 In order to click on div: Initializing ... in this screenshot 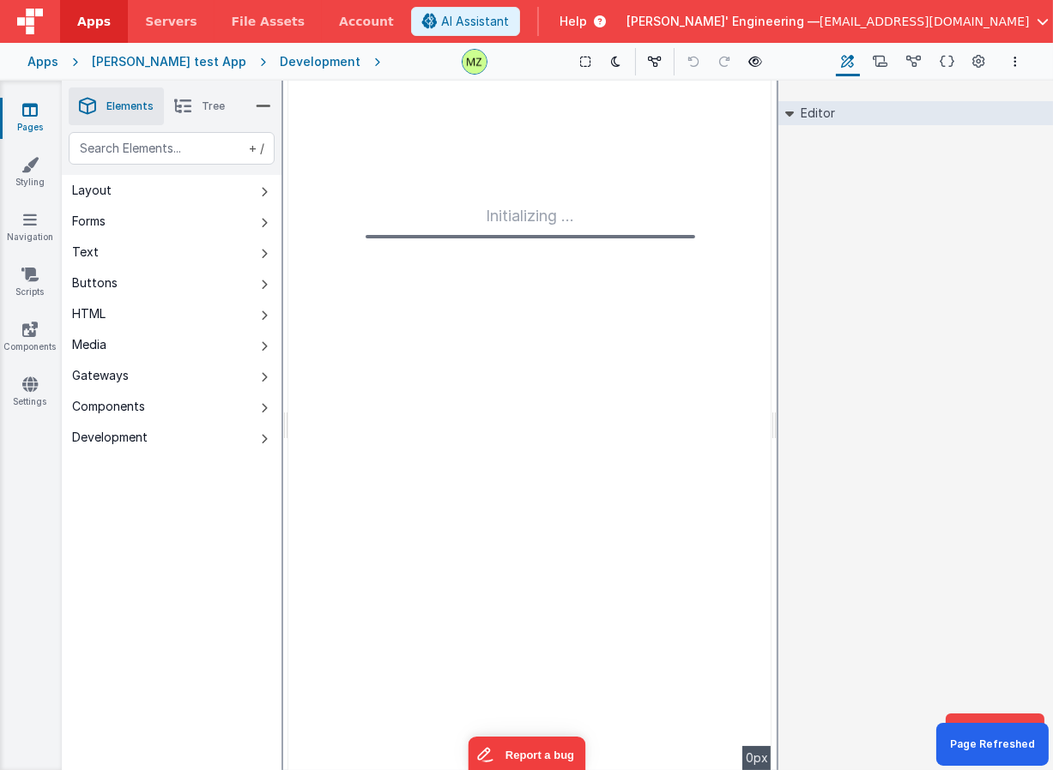, I will do `click(530, 221)`.